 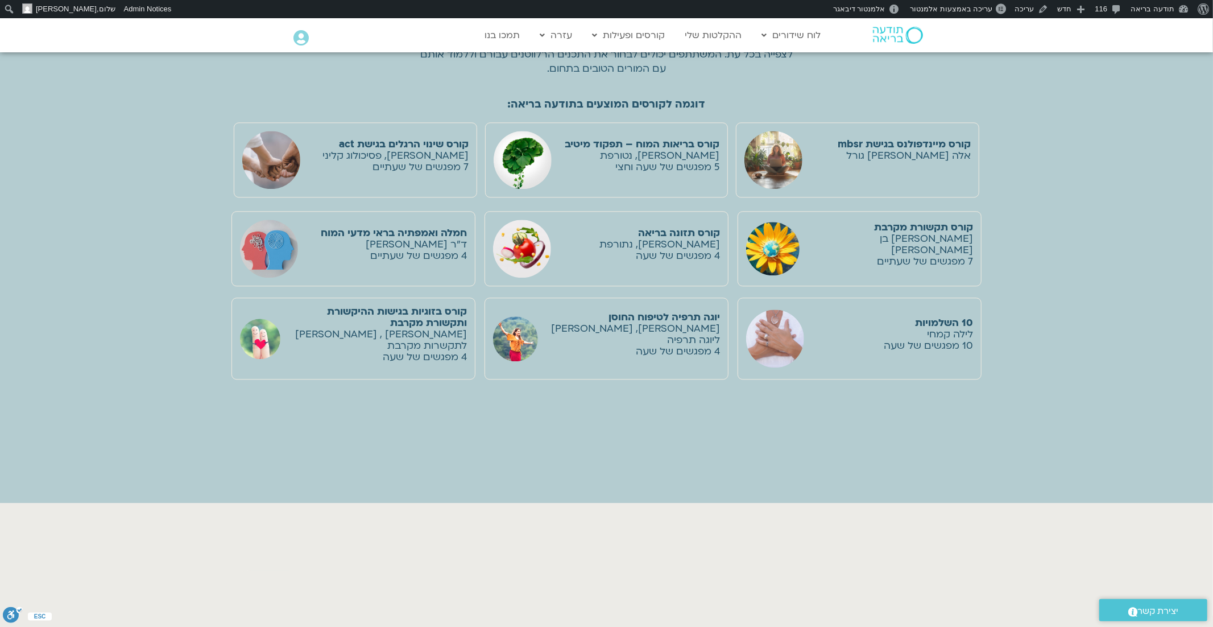 I want to click on p: לילה קמחי 10 מפגשים של שעה, so click(x=928, y=334).